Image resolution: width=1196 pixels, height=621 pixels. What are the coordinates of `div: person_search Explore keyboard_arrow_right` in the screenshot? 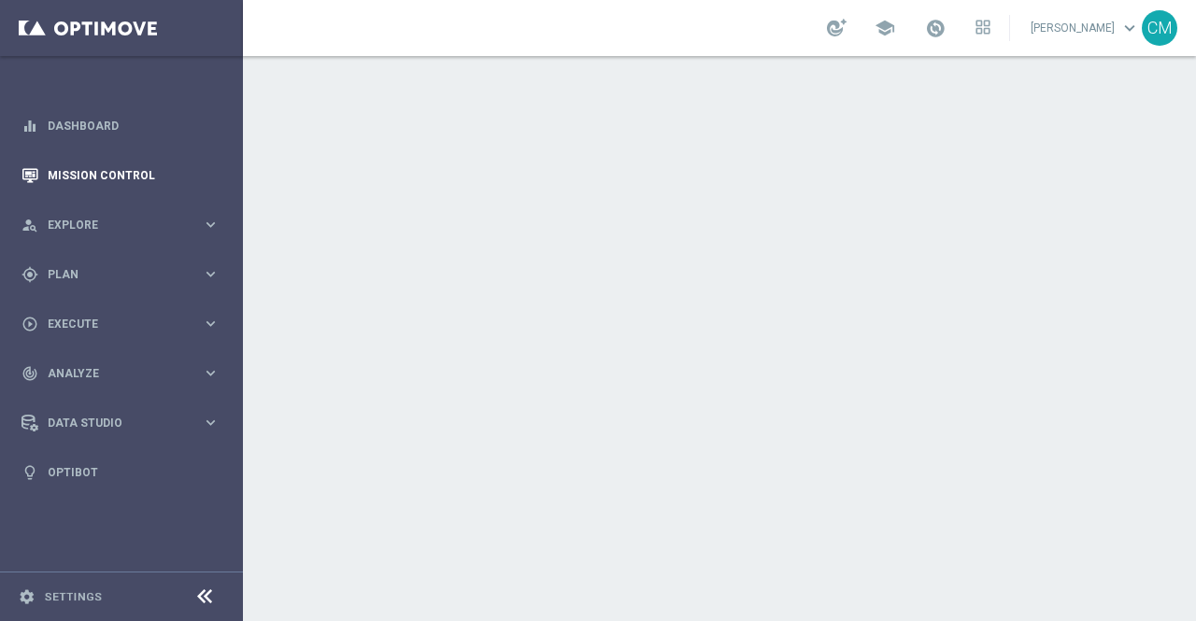 It's located at (121, 225).